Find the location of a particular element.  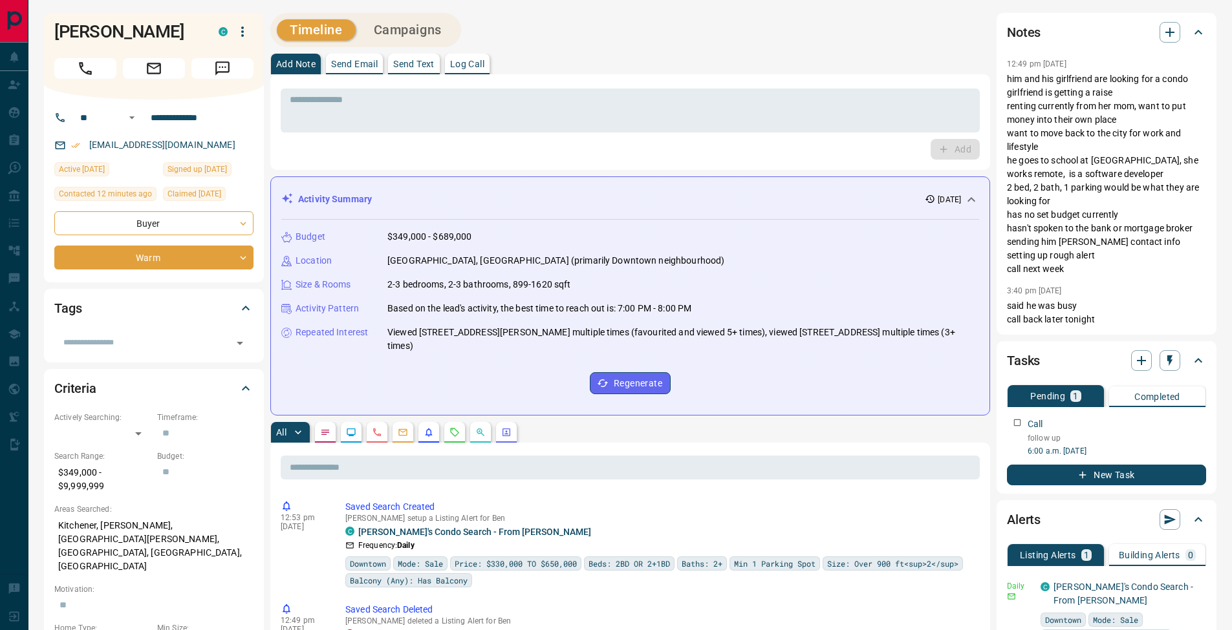

div: Tue Oct 14 2025 is located at coordinates (105, 196).